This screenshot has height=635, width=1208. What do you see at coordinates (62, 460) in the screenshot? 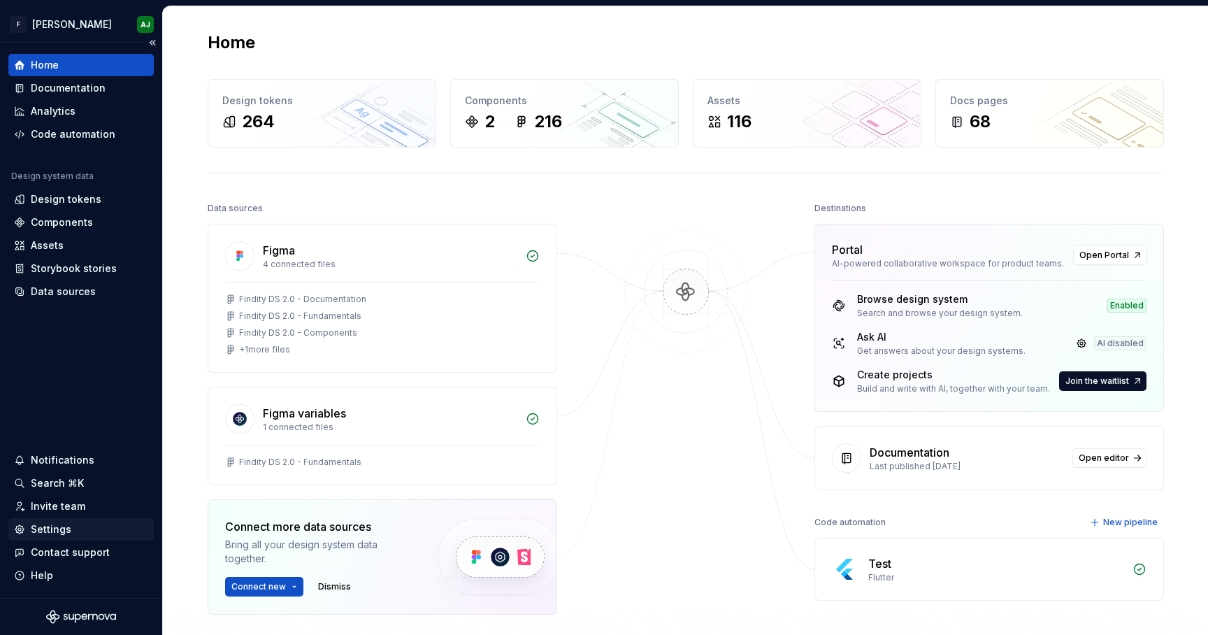
I see `div: Notifications` at bounding box center [62, 460].